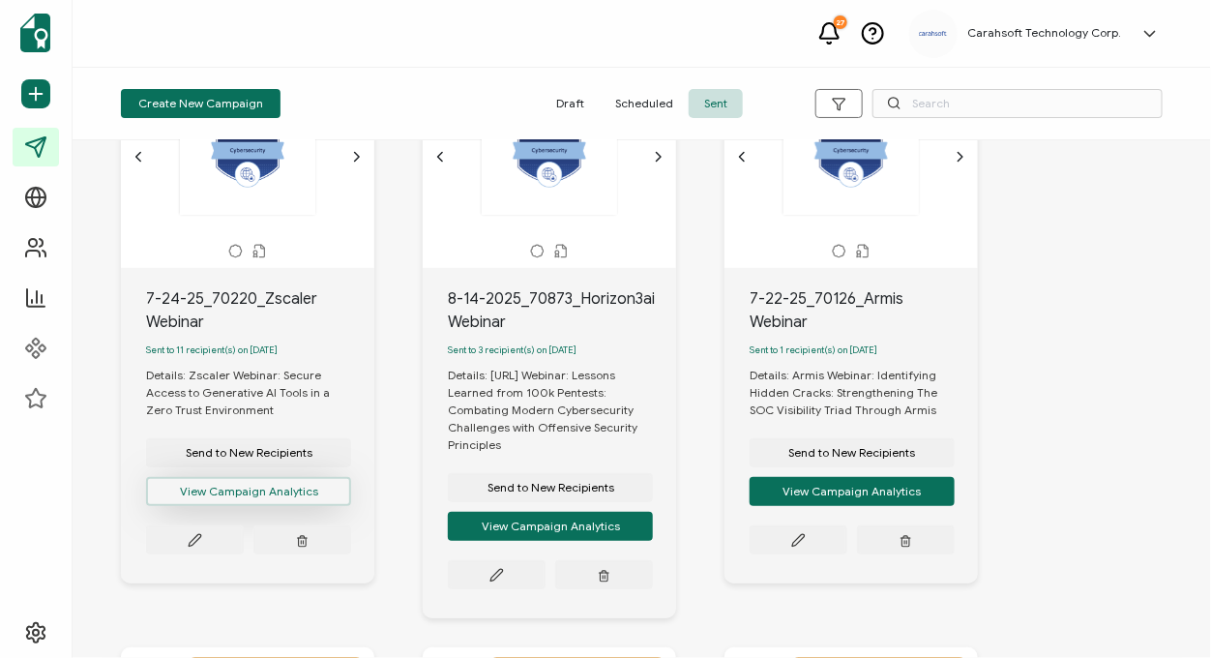 Image resolution: width=1211 pixels, height=658 pixels. What do you see at coordinates (570, 104) in the screenshot?
I see `span: Draft` at bounding box center [570, 104].